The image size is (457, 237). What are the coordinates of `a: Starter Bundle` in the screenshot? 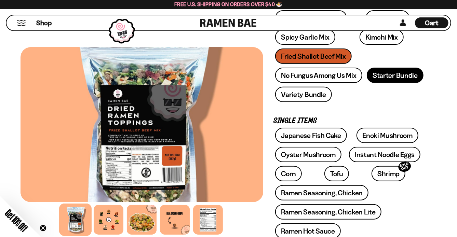 It's located at (395, 75).